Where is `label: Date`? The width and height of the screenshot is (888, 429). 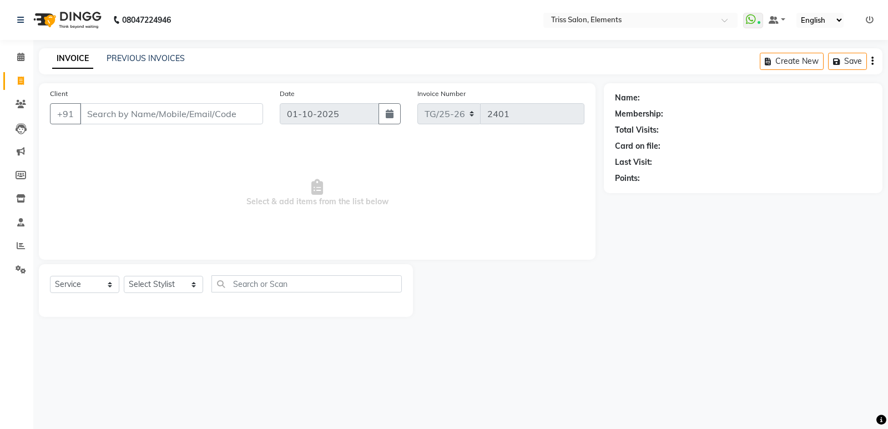 label: Date is located at coordinates (287, 94).